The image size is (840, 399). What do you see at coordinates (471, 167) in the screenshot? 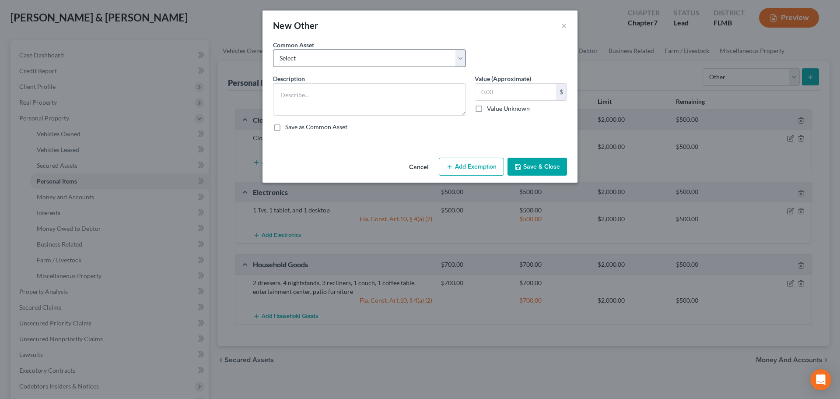
I see `button: Add Exemption` at bounding box center [471, 167].